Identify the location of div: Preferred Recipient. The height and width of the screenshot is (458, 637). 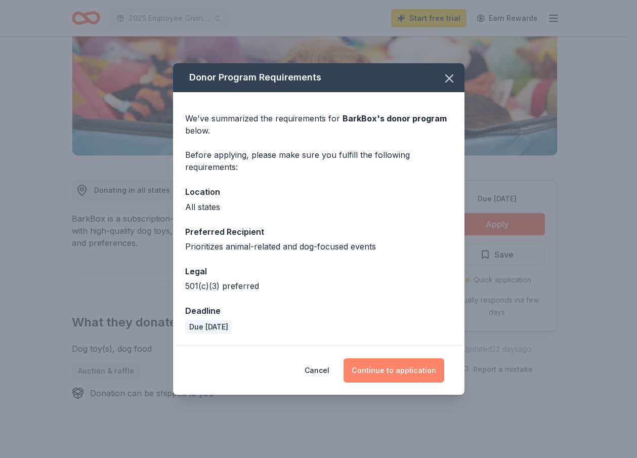
(319, 232).